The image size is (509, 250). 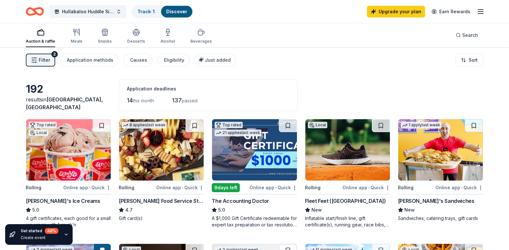 What do you see at coordinates (136, 36) in the screenshot?
I see `button: Desserts` at bounding box center [136, 36].